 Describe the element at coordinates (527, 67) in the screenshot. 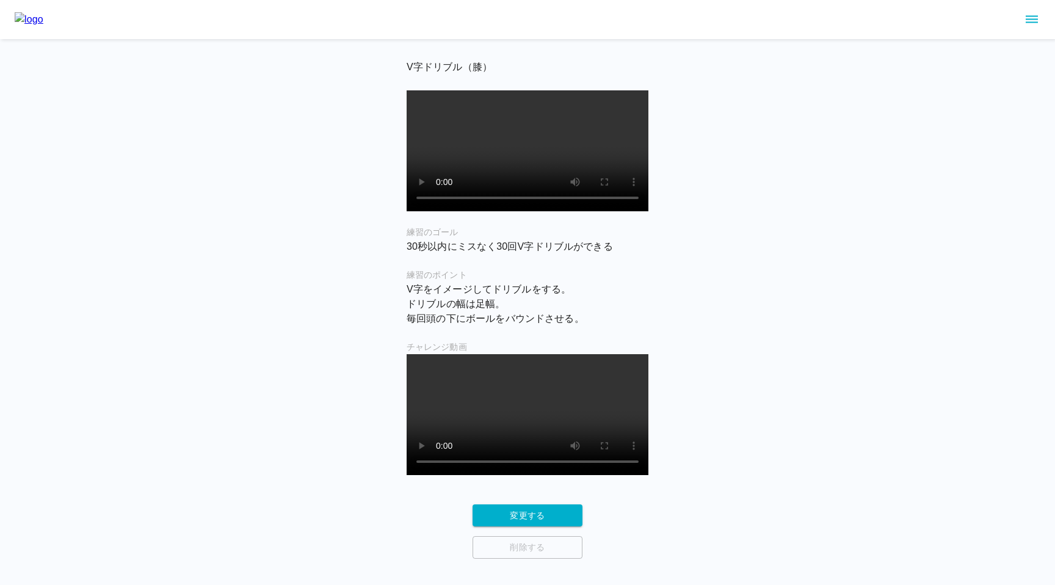

I see `h6: V字ドリブル（膝）` at that location.